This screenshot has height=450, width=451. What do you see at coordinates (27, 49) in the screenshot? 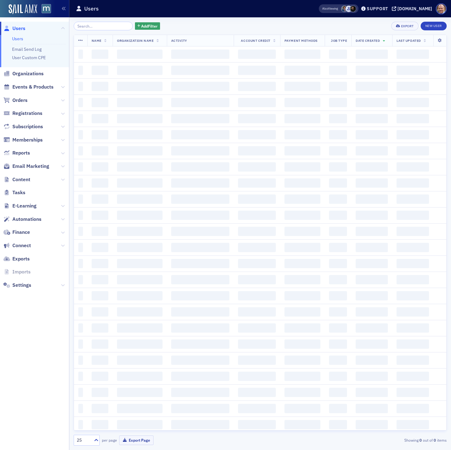
I see `a: Email Send Log` at bounding box center [27, 49].